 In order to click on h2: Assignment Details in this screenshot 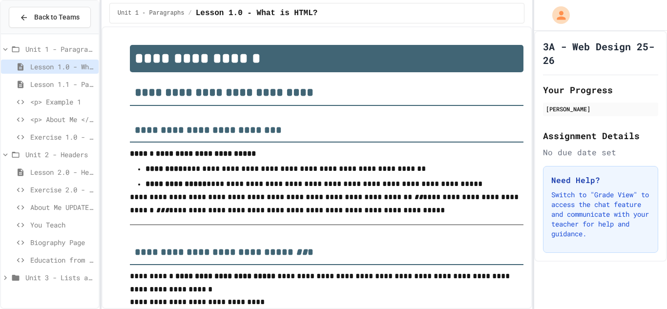, I will do `click(600, 136)`.